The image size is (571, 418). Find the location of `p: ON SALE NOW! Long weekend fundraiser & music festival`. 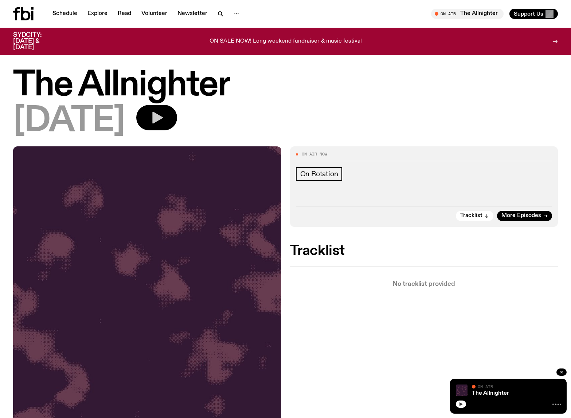

p: ON SALE NOW! Long weekend fundraiser & music festival is located at coordinates (286, 42).